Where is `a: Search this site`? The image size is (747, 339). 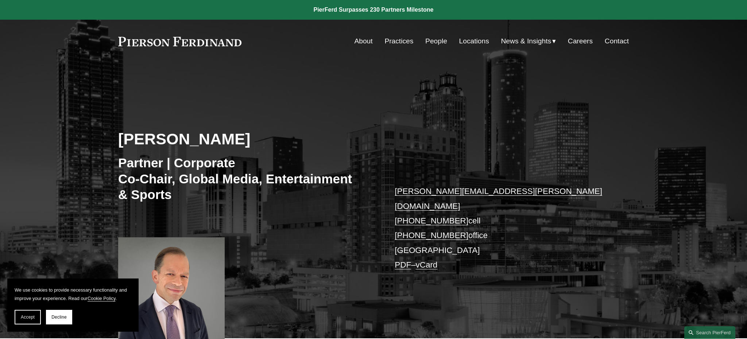
a: Search this site is located at coordinates (710, 333).